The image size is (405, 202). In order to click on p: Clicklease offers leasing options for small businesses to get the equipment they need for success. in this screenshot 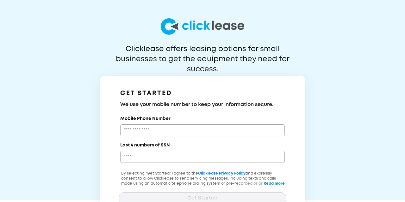, I will do `click(202, 54)`.